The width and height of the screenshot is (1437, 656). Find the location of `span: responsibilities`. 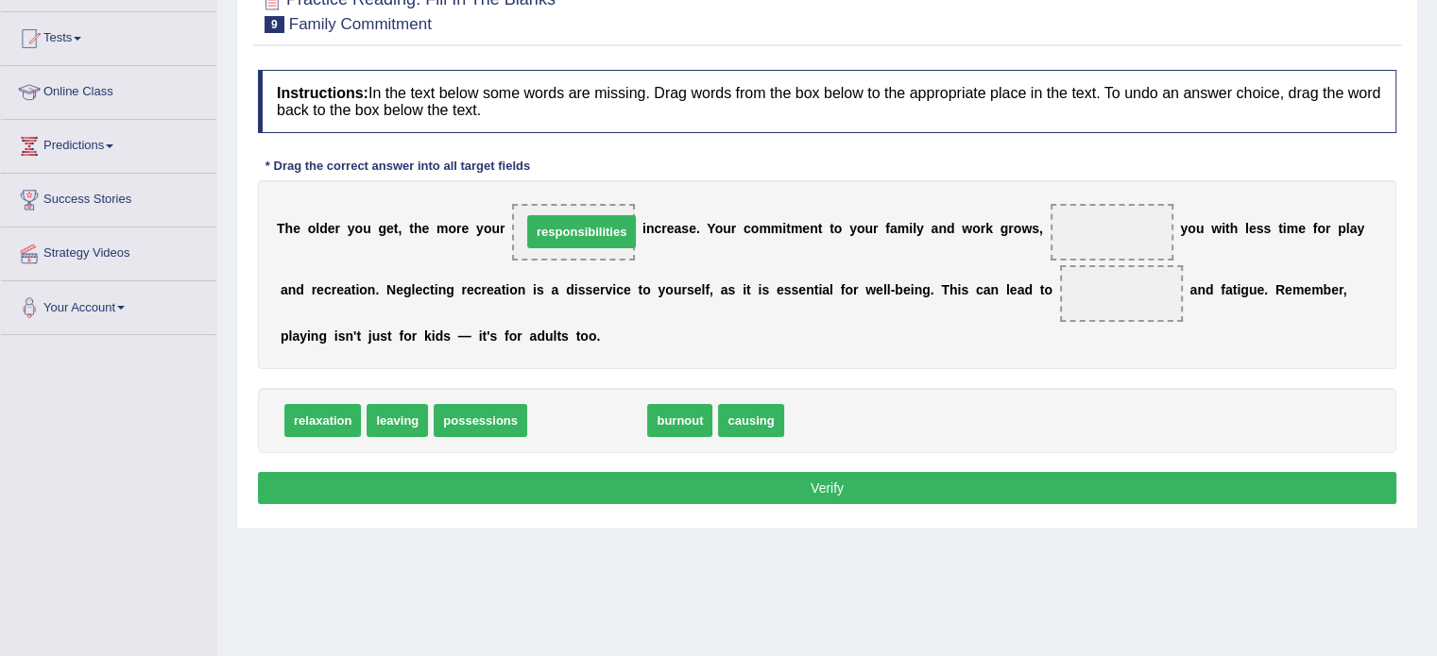

span: responsibilities is located at coordinates (581, 231).